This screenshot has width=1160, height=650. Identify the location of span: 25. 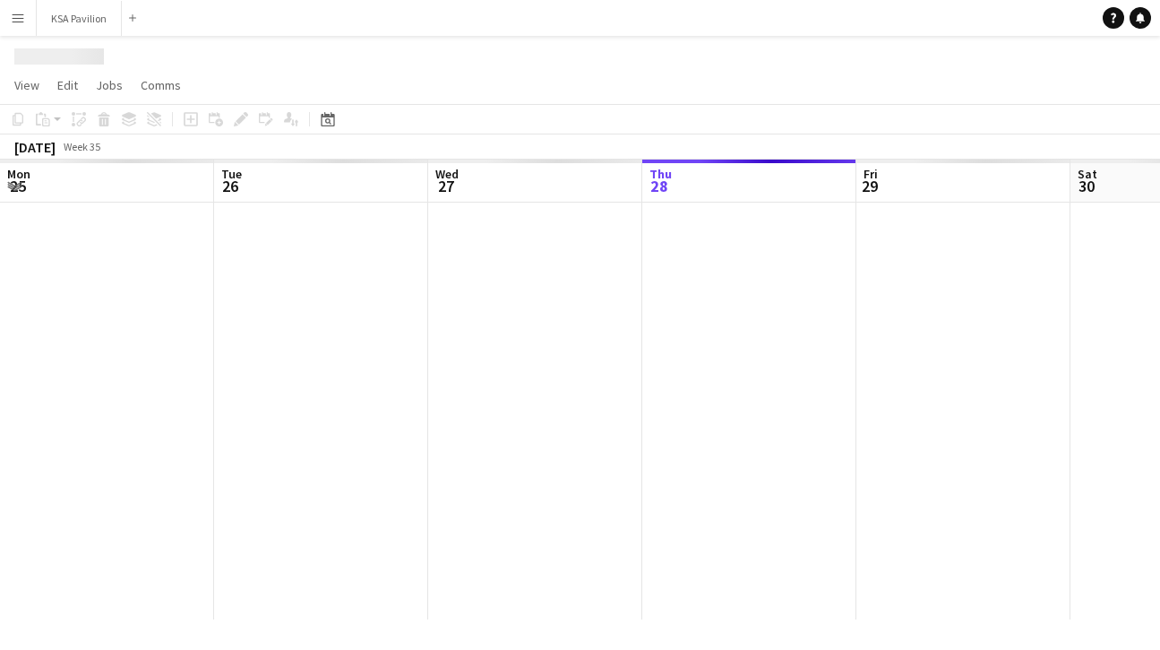
(17, 185).